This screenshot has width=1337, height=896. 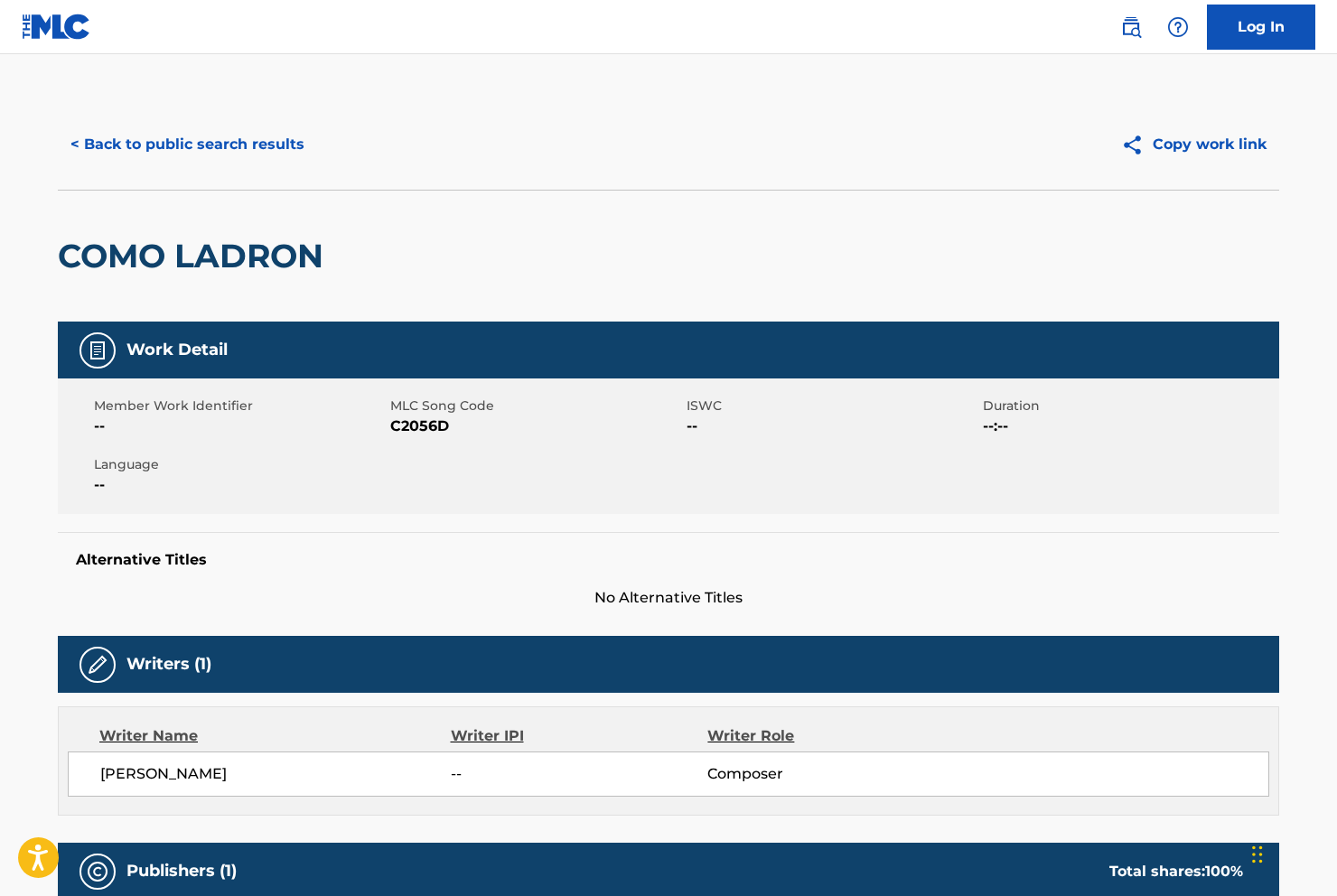 What do you see at coordinates (579, 736) in the screenshot?
I see `div: Writer IPI` at bounding box center [579, 736].